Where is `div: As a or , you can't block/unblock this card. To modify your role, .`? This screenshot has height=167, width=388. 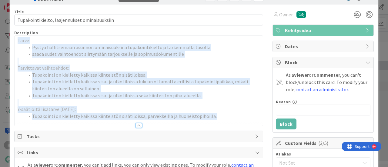 div: As a or , you can't block/unblock this card. To modify your role, . is located at coordinates (328, 82).